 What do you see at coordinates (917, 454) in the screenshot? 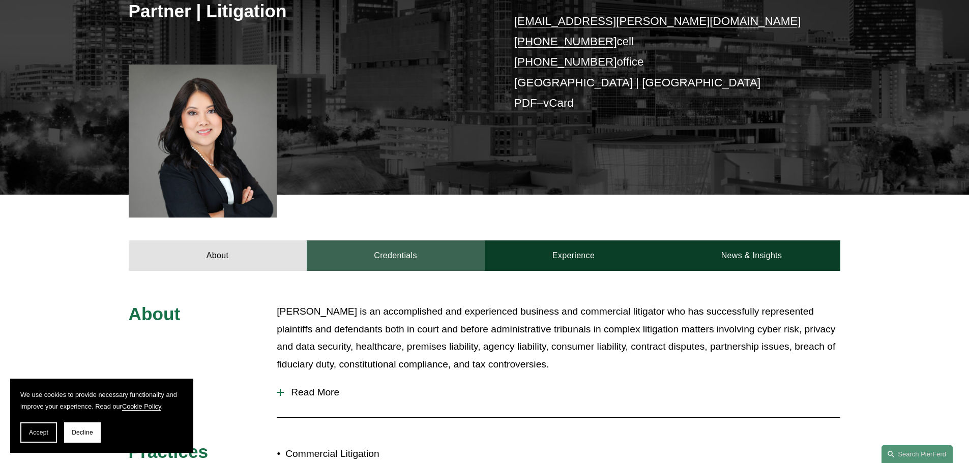
I see `a: Search this site` at bounding box center [917, 454].